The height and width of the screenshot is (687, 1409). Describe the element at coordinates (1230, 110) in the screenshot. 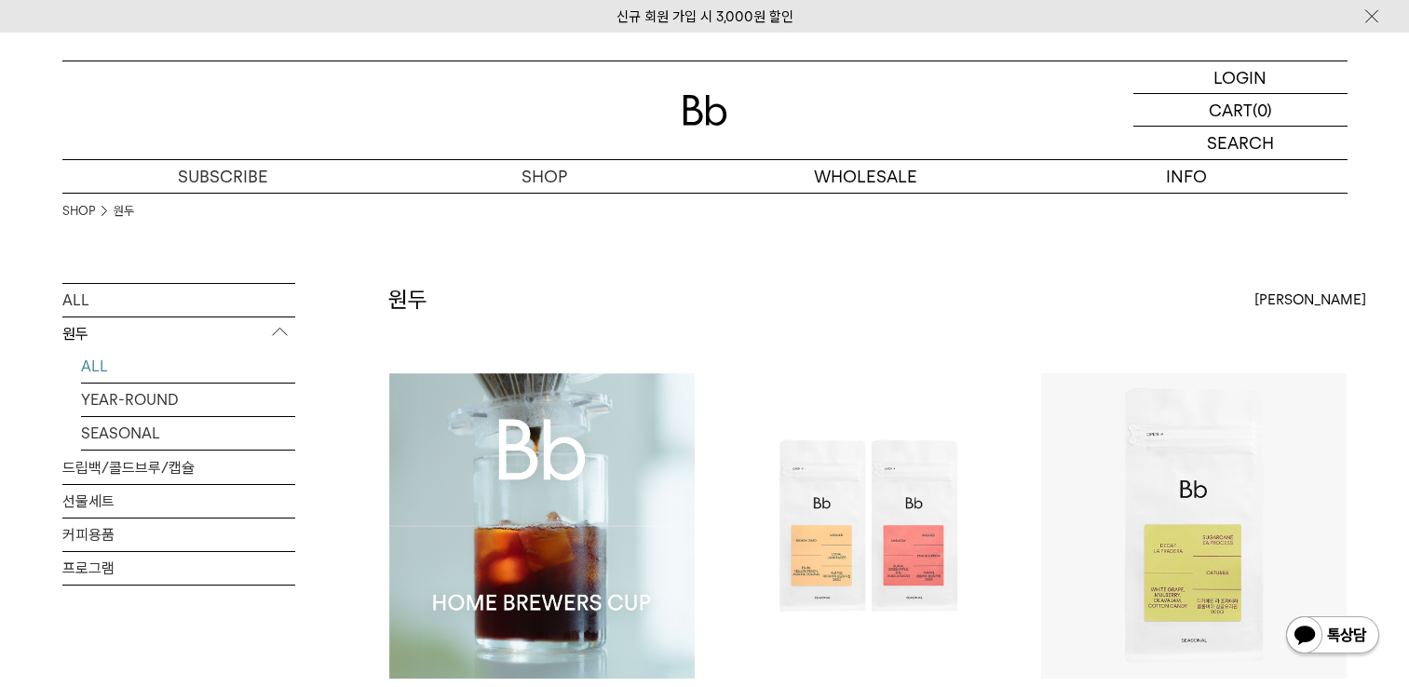

I see `p: CART` at that location.